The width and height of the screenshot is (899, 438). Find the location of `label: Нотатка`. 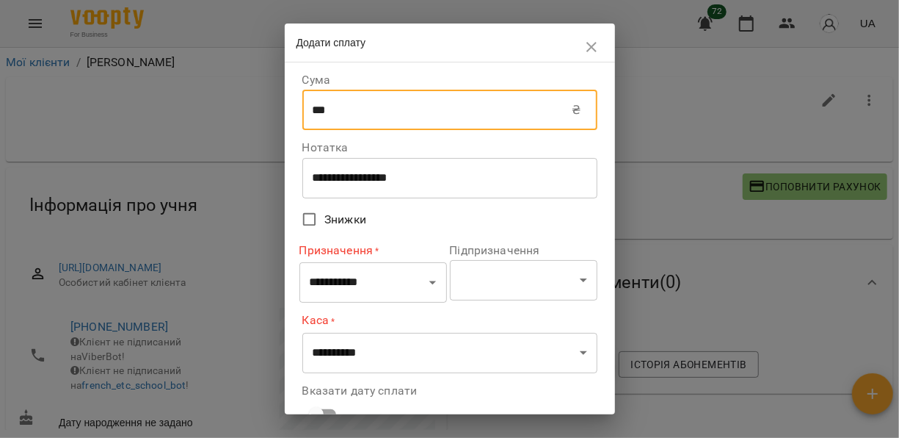

label: Нотатка is located at coordinates (450, 148).